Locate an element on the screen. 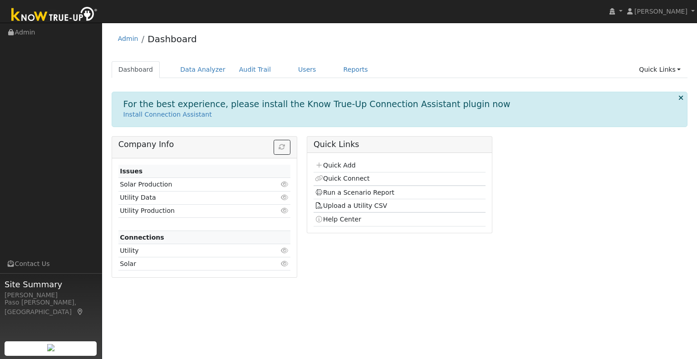 This screenshot has width=697, height=359. a: Upload a Utility CSV is located at coordinates (351, 206).